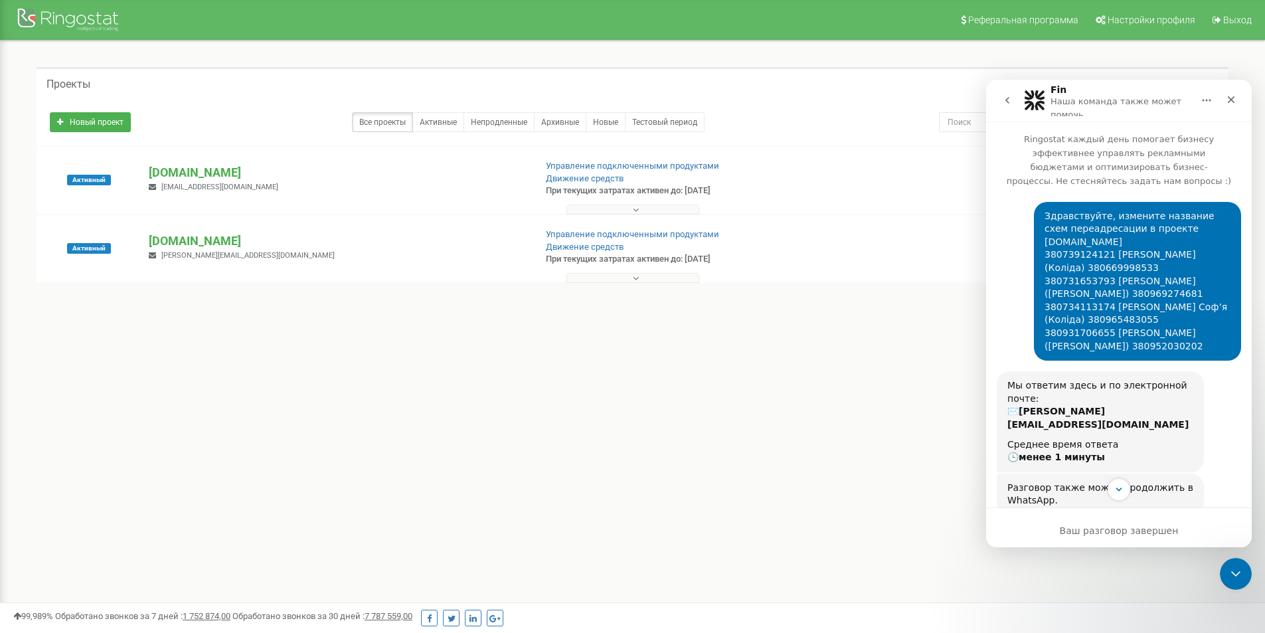 This screenshot has height=633, width=1265. What do you see at coordinates (1237, 20) in the screenshot?
I see `span: Выход` at bounding box center [1237, 20].